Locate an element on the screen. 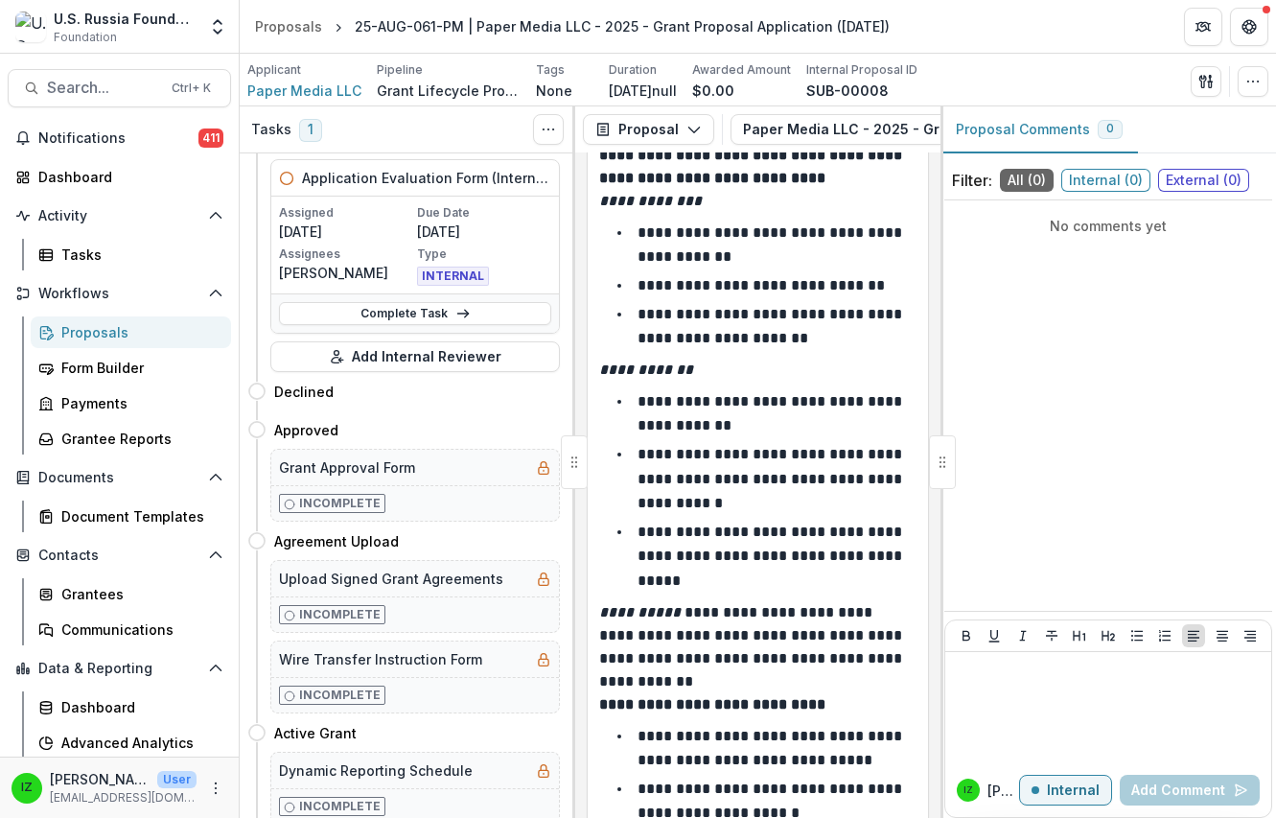  div: Document Templates is located at coordinates (138, 516).